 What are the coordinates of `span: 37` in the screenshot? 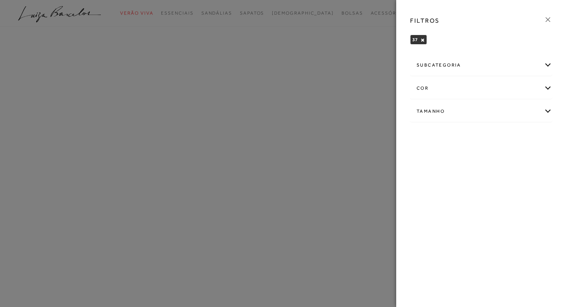 It's located at (415, 40).